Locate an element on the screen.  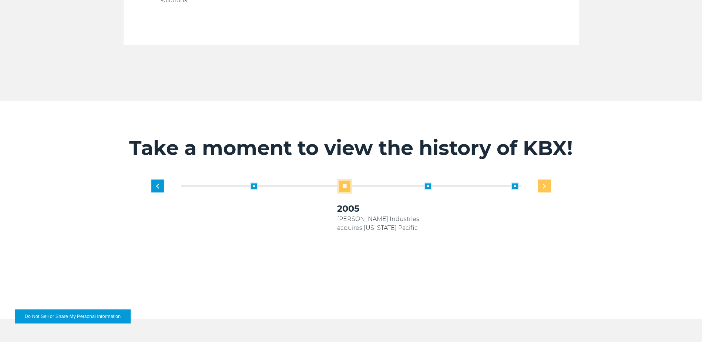
div: Previous slide is located at coordinates (158, 186).